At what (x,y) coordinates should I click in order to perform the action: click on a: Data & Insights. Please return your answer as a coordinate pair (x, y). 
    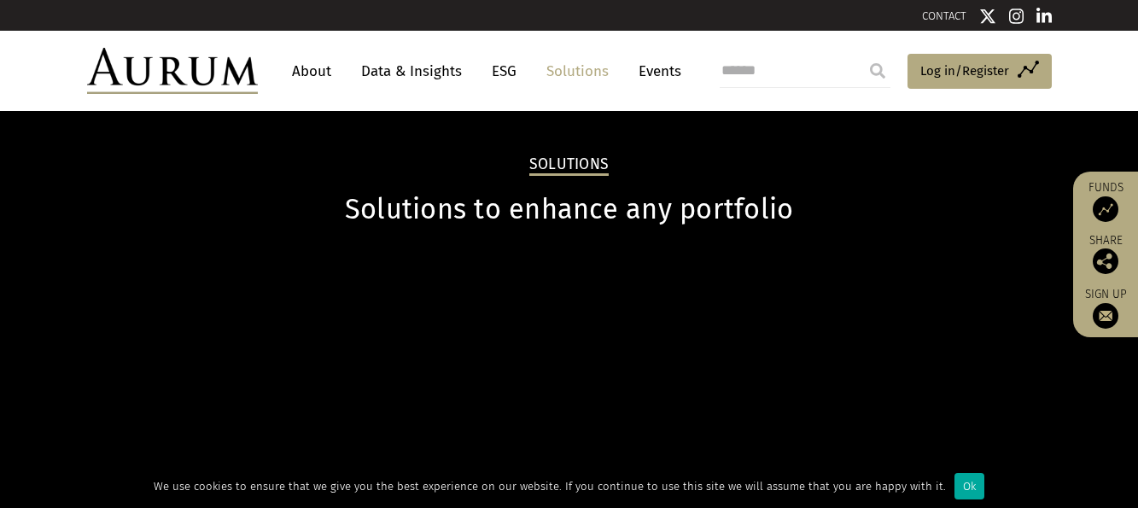
    Looking at the image, I should click on (412, 71).